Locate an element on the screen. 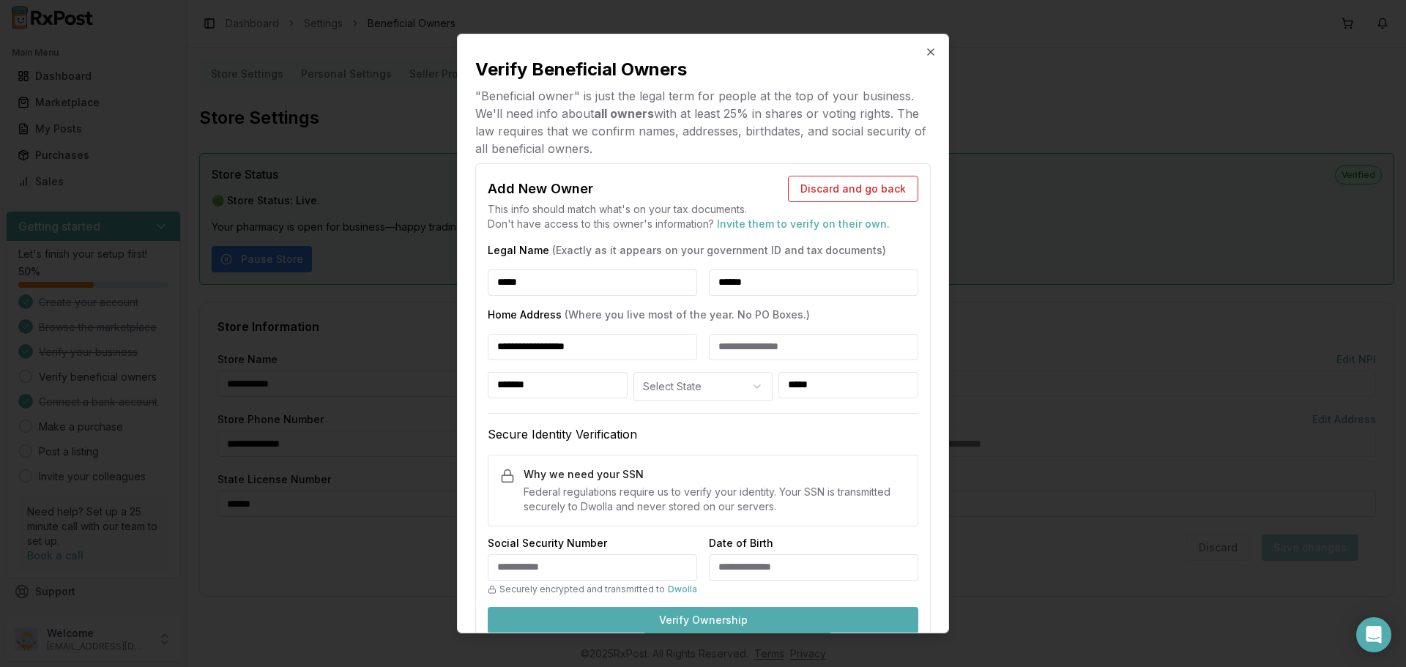  button: Discard and go back is located at coordinates (853, 189).